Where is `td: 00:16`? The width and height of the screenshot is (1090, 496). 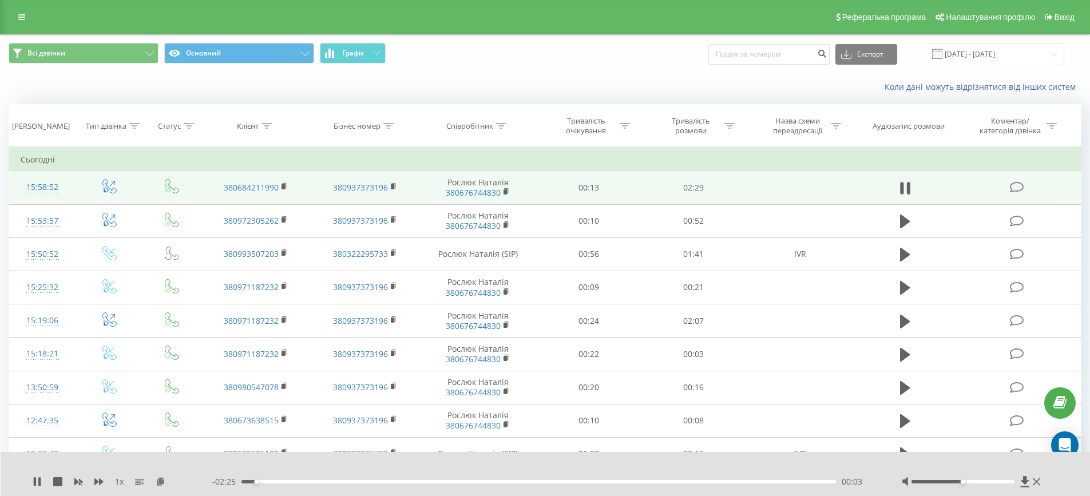 td: 00:16 is located at coordinates (694, 387).